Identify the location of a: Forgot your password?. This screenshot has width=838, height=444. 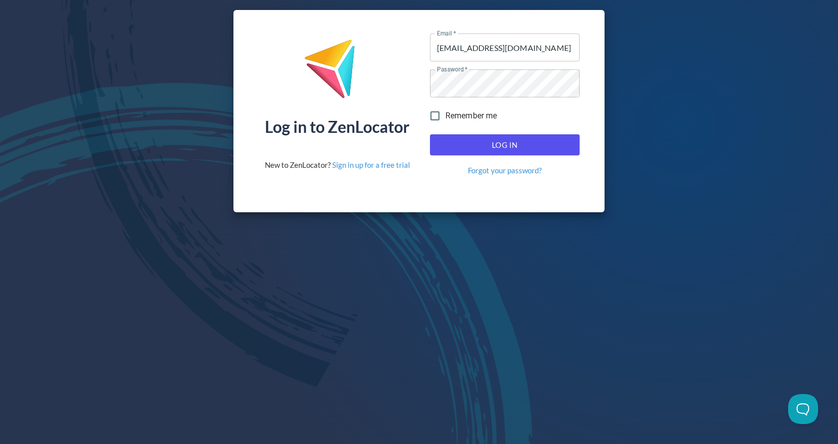
(505, 170).